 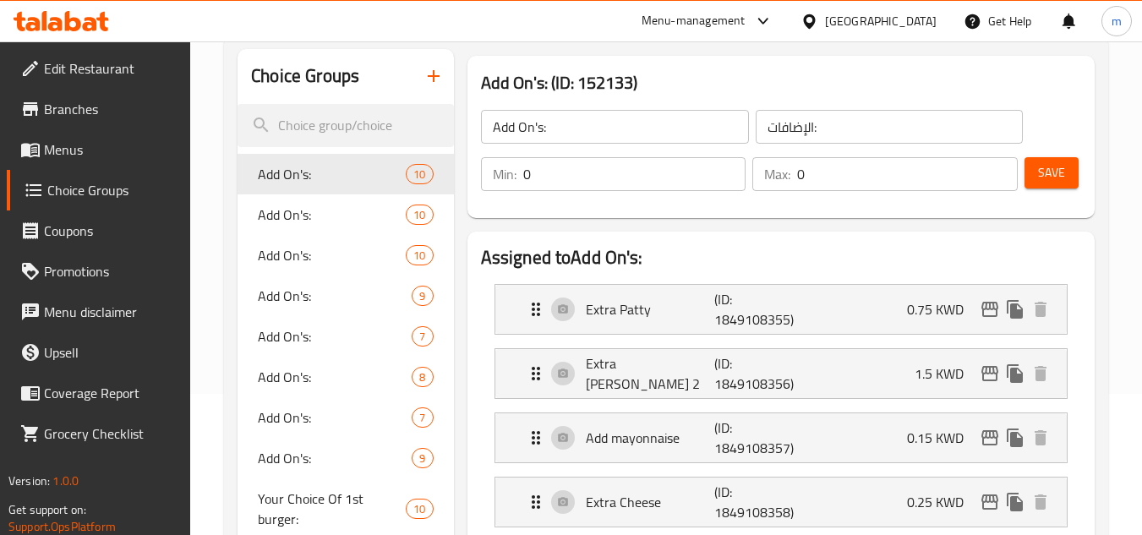 I want to click on span: Choice Groups, so click(x=112, y=190).